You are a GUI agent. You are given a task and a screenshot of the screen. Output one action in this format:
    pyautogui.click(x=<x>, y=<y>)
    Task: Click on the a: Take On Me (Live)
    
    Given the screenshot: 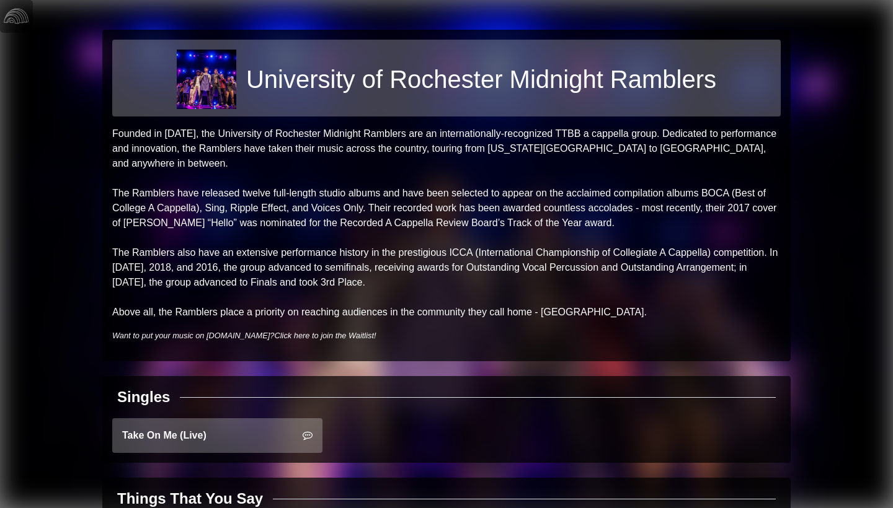 What is the action you would take?
    pyautogui.click(x=217, y=436)
    